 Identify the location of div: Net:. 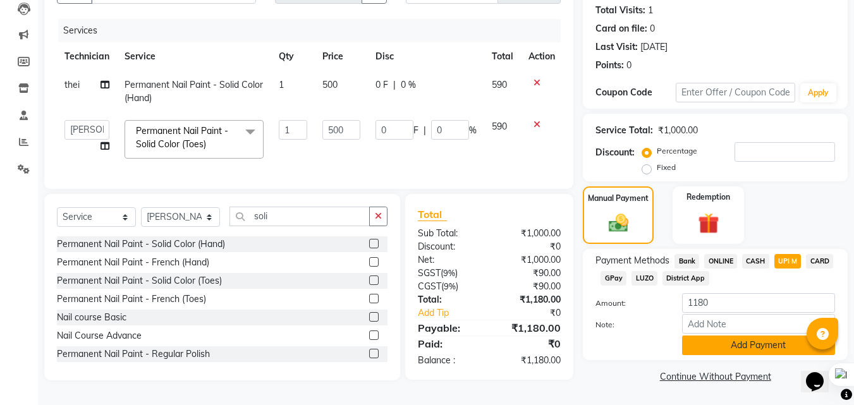
(449, 260).